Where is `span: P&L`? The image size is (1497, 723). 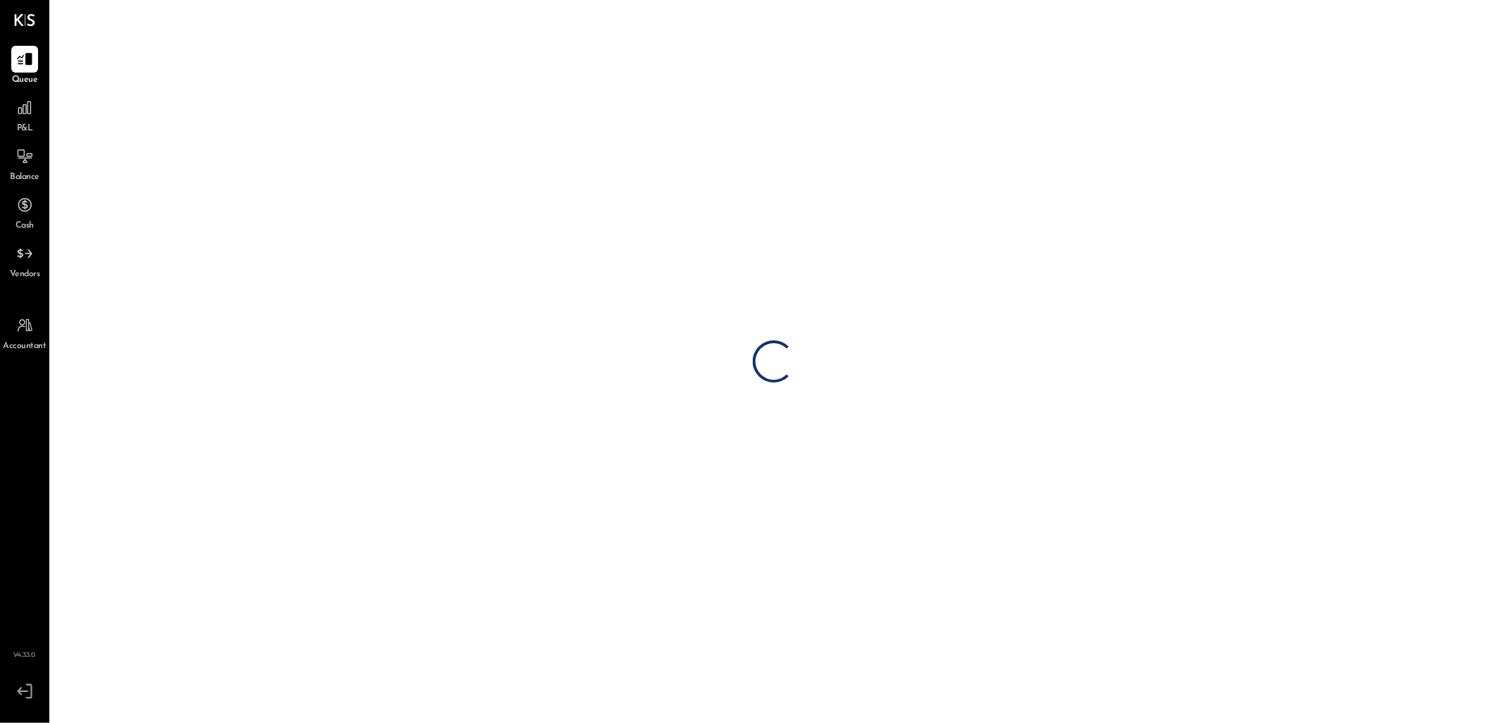
span: P&L is located at coordinates (25, 129).